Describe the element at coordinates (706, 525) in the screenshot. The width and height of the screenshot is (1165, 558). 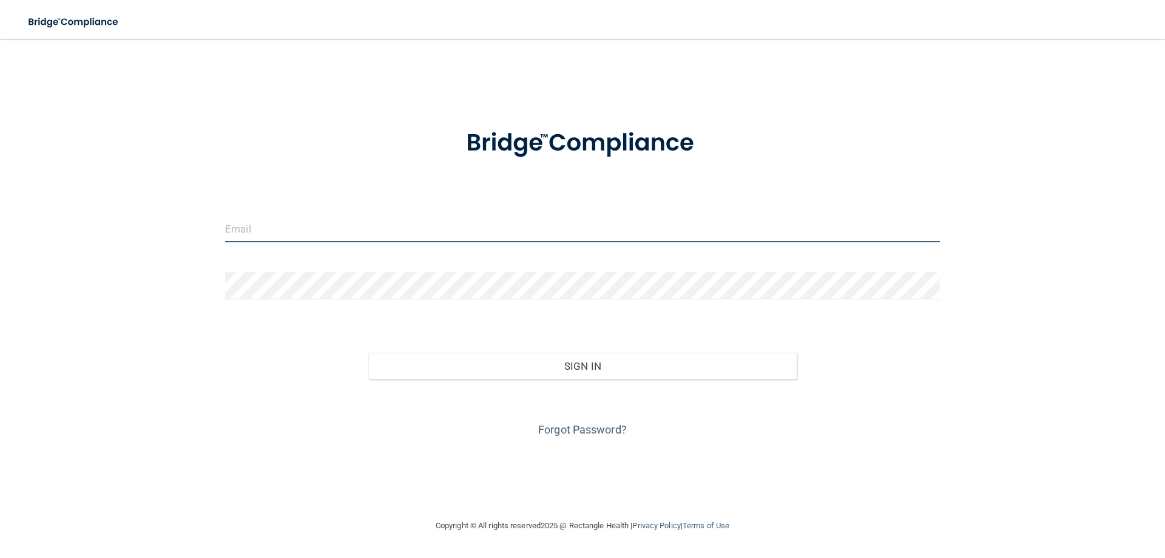
I see `a: Terms of Use` at that location.